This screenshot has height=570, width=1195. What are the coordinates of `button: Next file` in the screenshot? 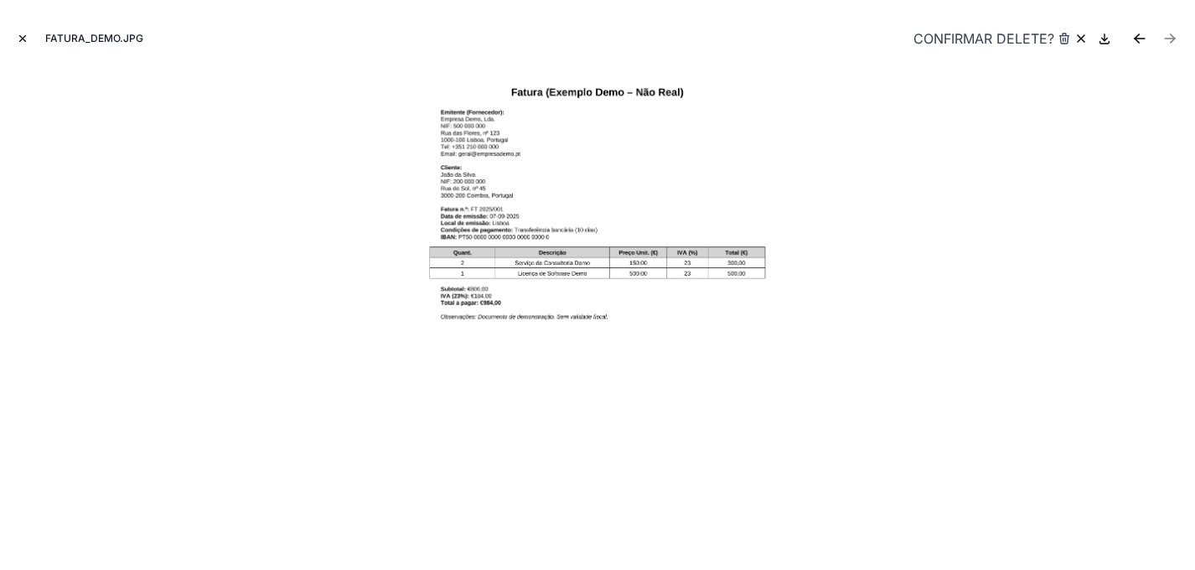 It's located at (1170, 39).